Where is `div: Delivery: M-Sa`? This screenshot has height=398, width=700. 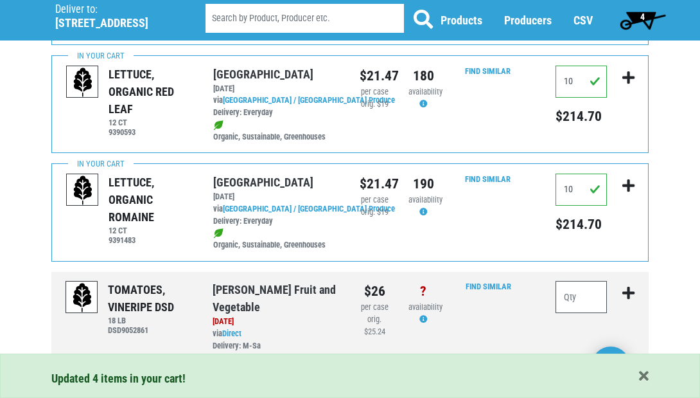 div: Delivery: M-Sa is located at coordinates (276, 346).